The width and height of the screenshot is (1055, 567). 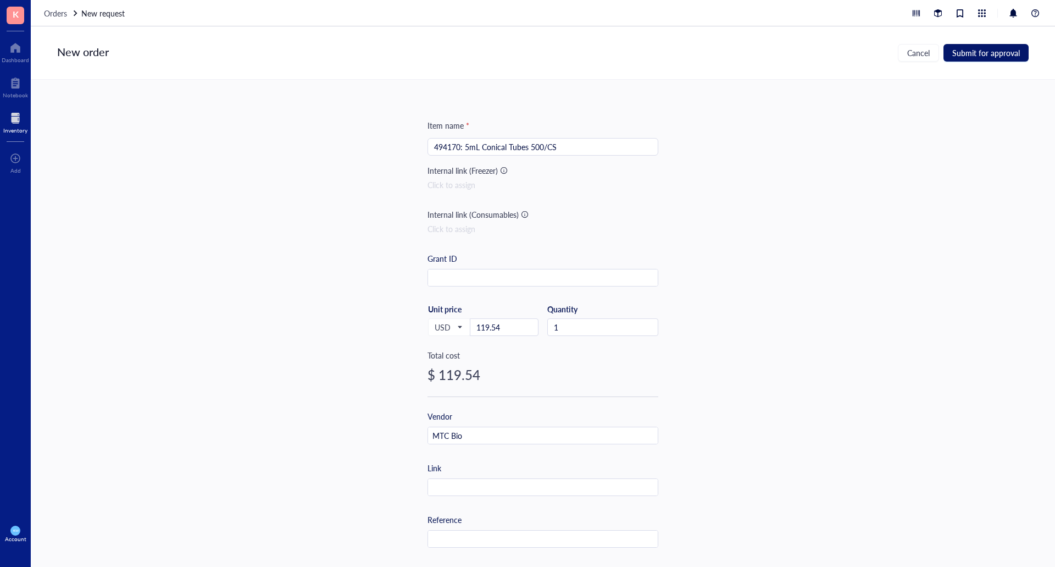 What do you see at coordinates (83, 53) in the screenshot?
I see `div: New order` at bounding box center [83, 53].